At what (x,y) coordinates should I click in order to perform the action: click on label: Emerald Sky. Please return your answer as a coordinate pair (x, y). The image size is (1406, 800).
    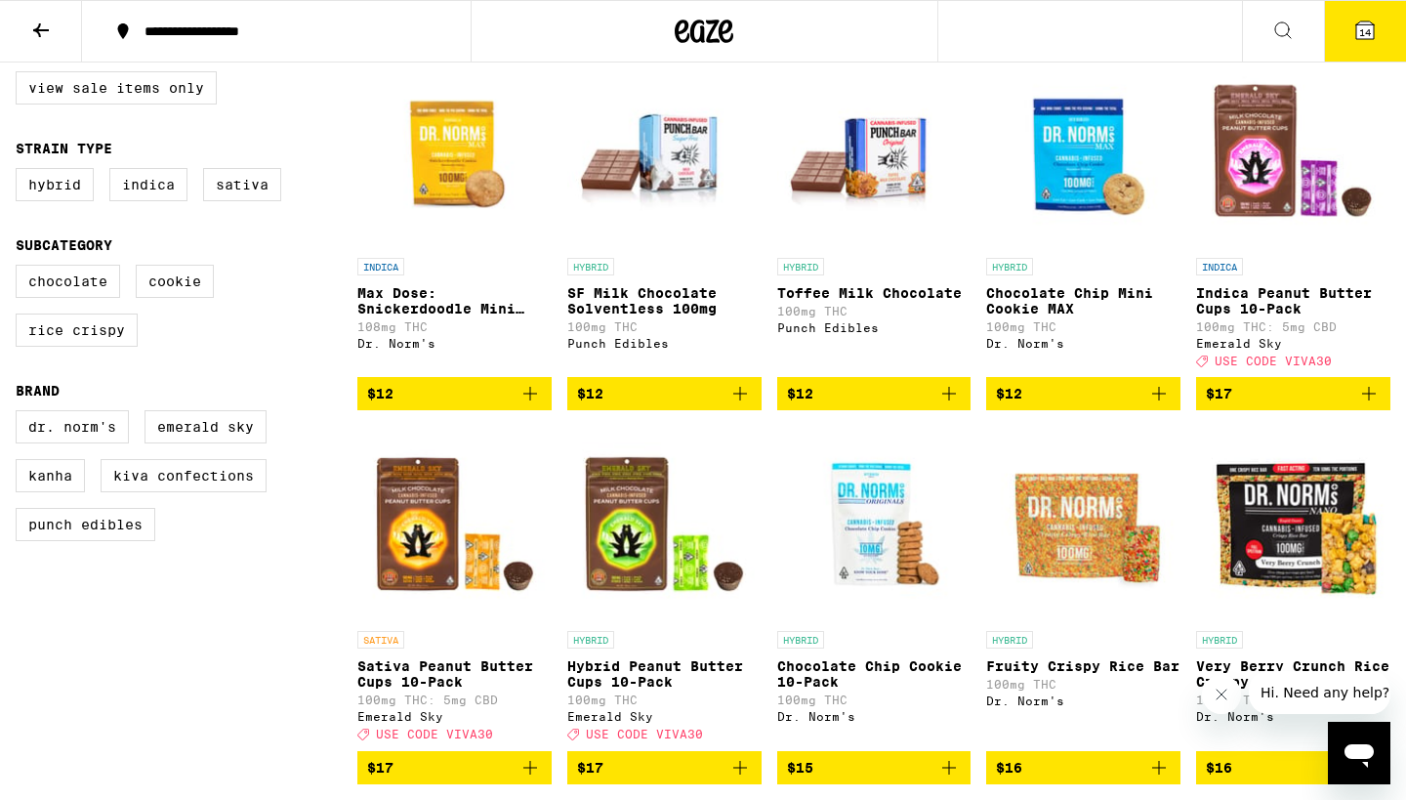
    Looking at the image, I should click on (205, 427).